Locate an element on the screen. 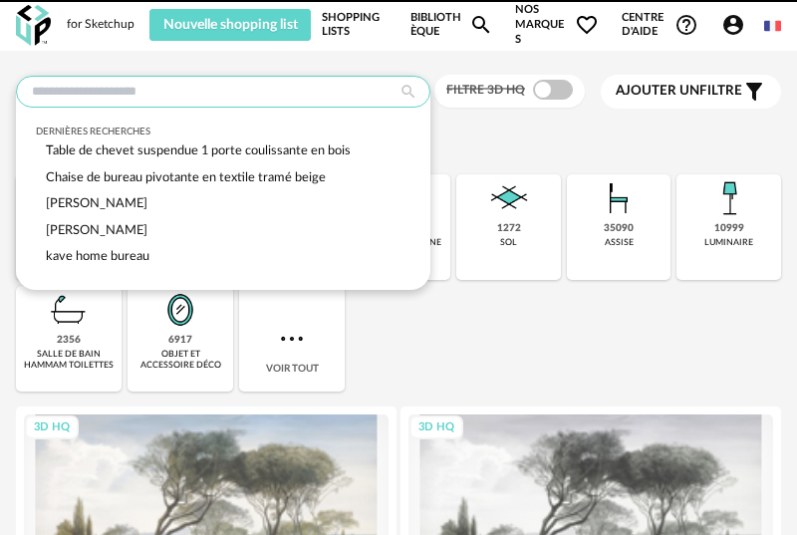 This screenshot has width=797, height=535. span: Filter icon is located at coordinates (754, 92).